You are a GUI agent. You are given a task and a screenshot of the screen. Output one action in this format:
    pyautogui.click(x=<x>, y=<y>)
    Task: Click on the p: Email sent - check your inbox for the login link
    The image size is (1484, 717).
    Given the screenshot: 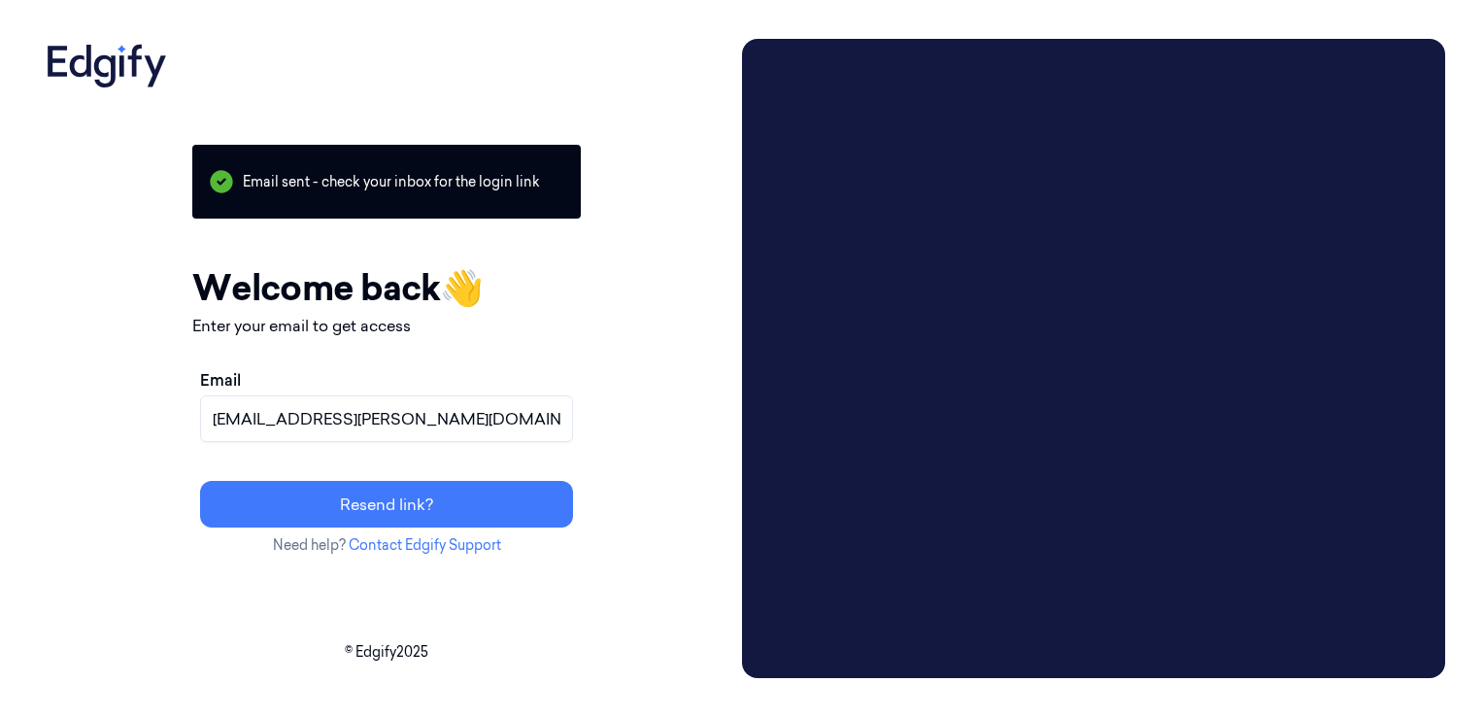 What is the action you would take?
    pyautogui.click(x=387, y=182)
    